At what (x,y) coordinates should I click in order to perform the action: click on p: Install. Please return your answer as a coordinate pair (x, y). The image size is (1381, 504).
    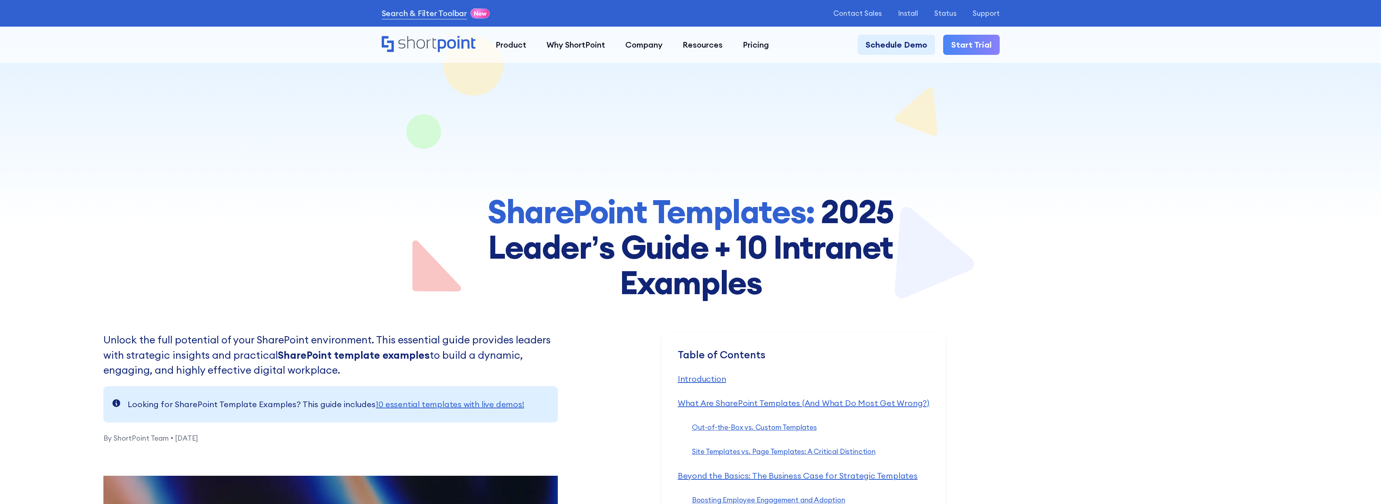
    Looking at the image, I should click on (908, 13).